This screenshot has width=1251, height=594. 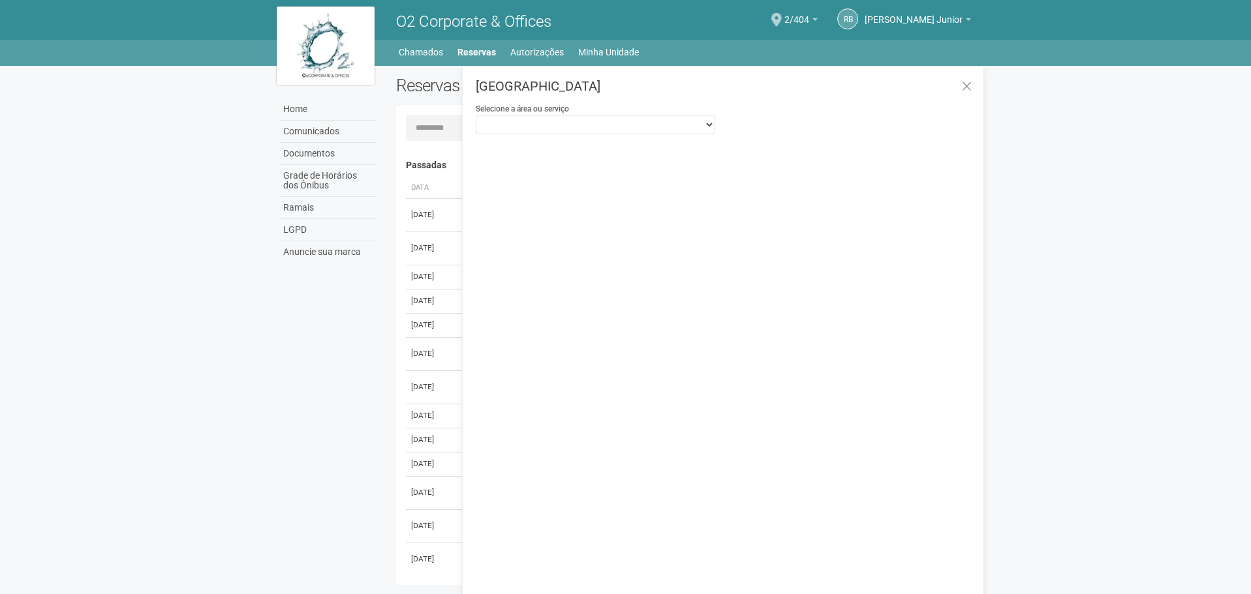 What do you see at coordinates (646, 215) in the screenshot?
I see `td: Sala de Reunião Externa 3A (até 8 pessoas)` at bounding box center [646, 215].